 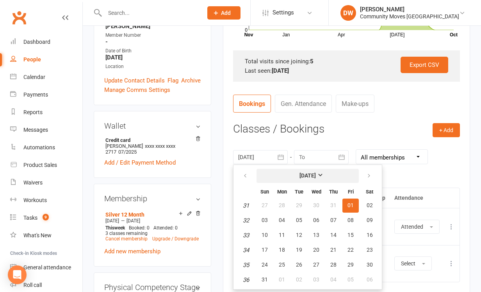 What do you see at coordinates (265, 191) in the screenshot?
I see `small: Sunday` at bounding box center [265, 191].